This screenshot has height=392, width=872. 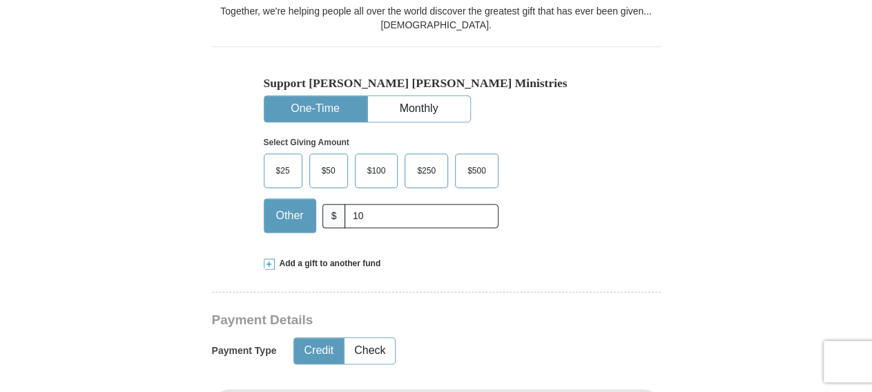 What do you see at coordinates (329, 171) in the screenshot?
I see `span: $50` at bounding box center [329, 171].